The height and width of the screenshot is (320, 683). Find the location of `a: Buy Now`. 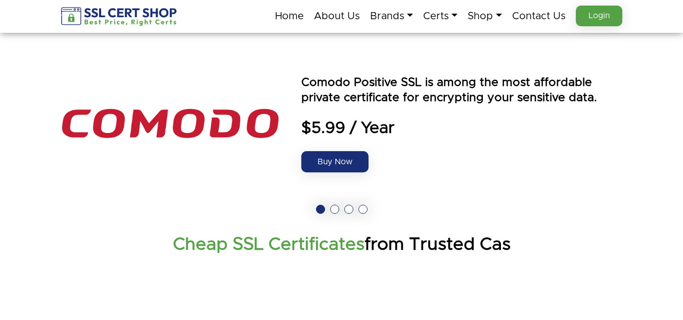

a: Buy Now is located at coordinates (335, 162).